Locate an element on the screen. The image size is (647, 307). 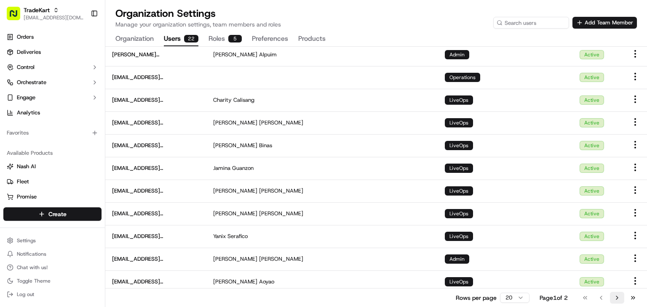
div: Past conversations is located at coordinates (32, 112).